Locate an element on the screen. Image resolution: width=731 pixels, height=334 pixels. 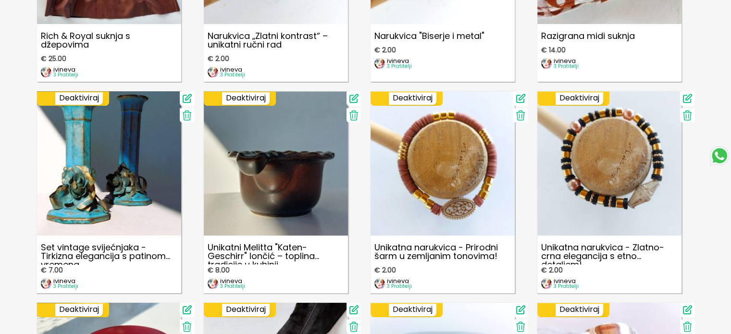
img: Unikatni Melitta "Katen-Geschirr" lončić – toplina tradicije u kuhinji is located at coordinates (276, 163).